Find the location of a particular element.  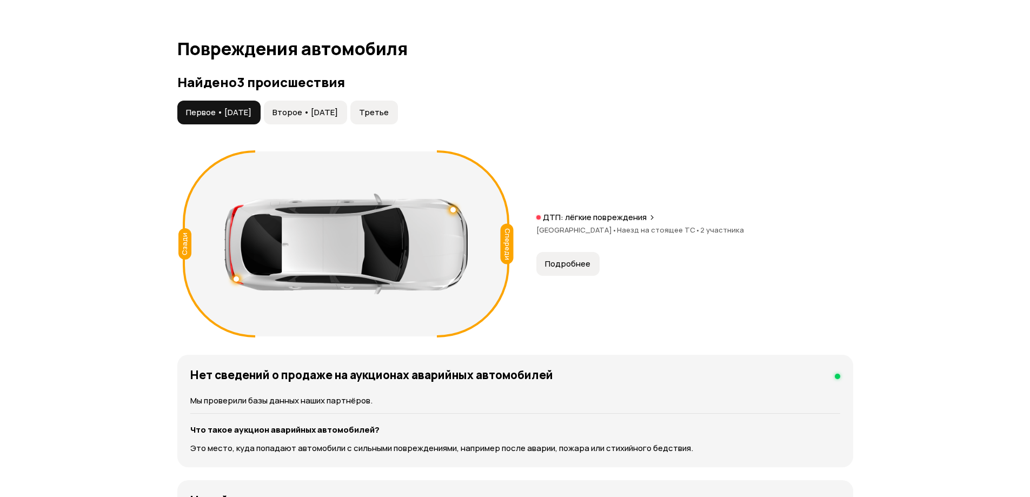

span: Подробнее is located at coordinates (568, 264).